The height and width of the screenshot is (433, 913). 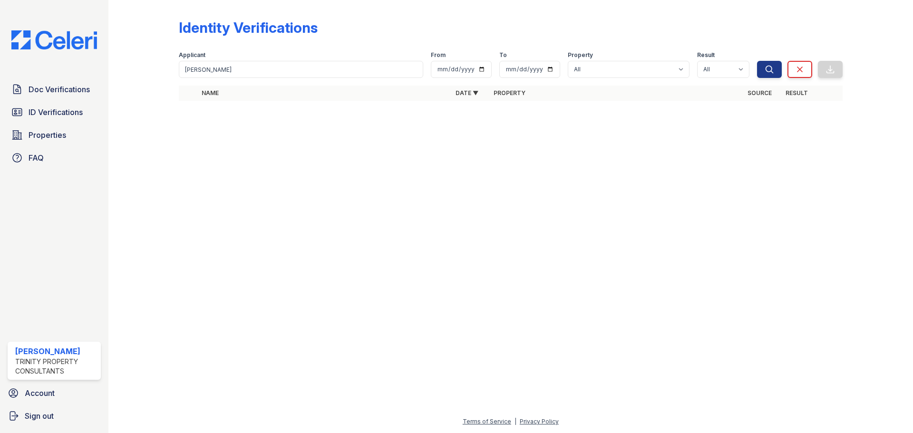 What do you see at coordinates (54, 393) in the screenshot?
I see `a: Account` at bounding box center [54, 393].